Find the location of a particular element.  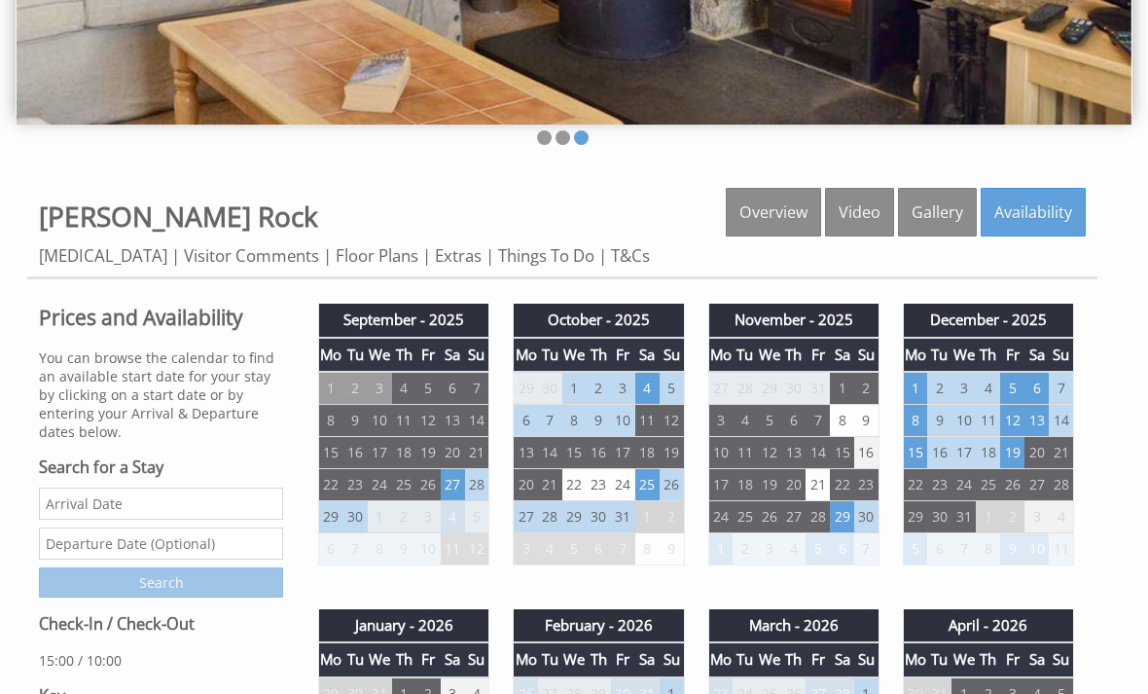

td: 5 is located at coordinates (428, 388).